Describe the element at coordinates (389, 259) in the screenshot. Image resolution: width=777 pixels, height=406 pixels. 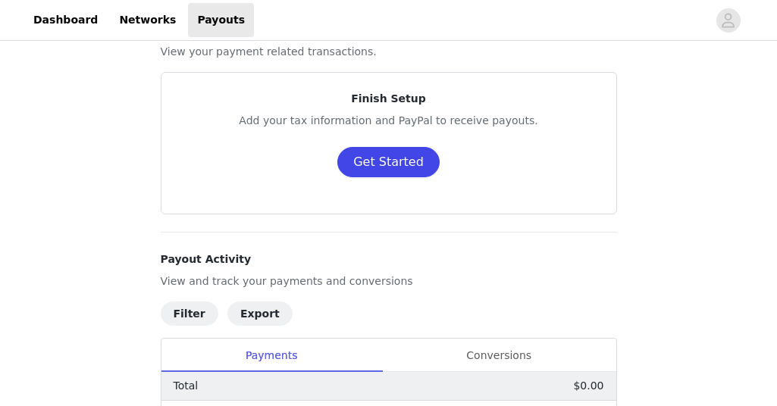
I see `h4: Payout Activity` at that location.